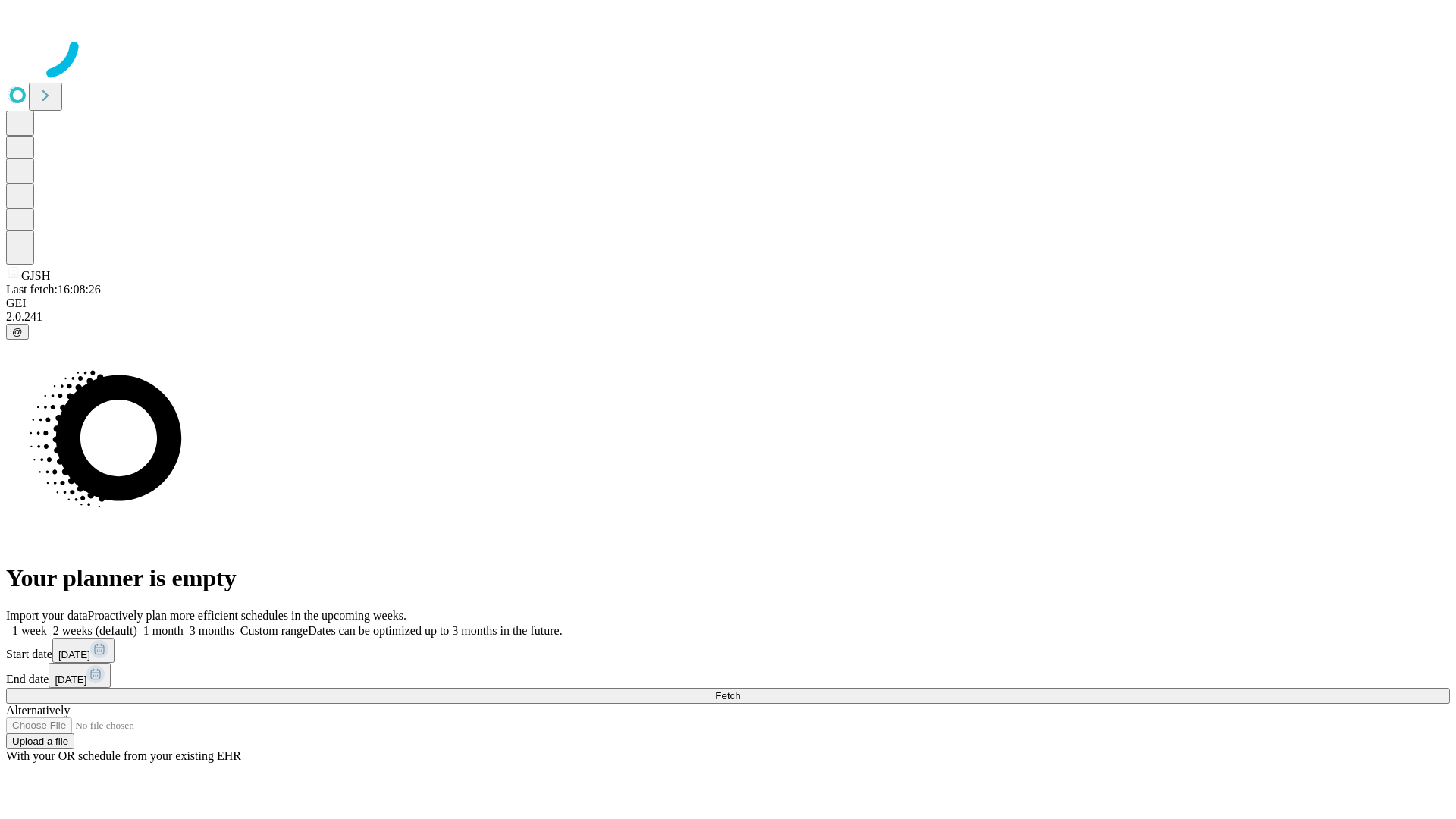  I want to click on span: Import your data, so click(47, 615).